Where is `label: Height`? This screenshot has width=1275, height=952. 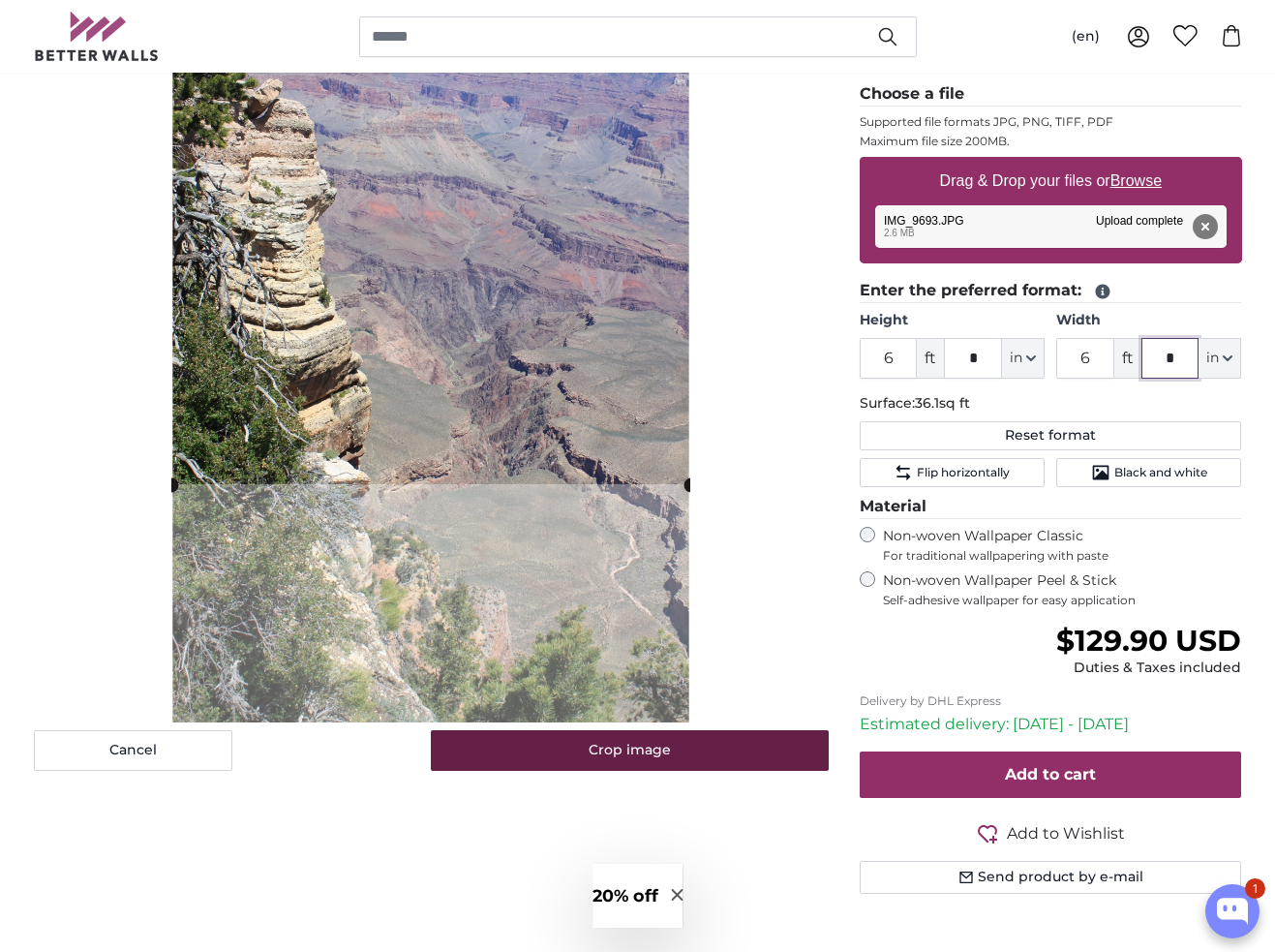 label: Height is located at coordinates (952, 321).